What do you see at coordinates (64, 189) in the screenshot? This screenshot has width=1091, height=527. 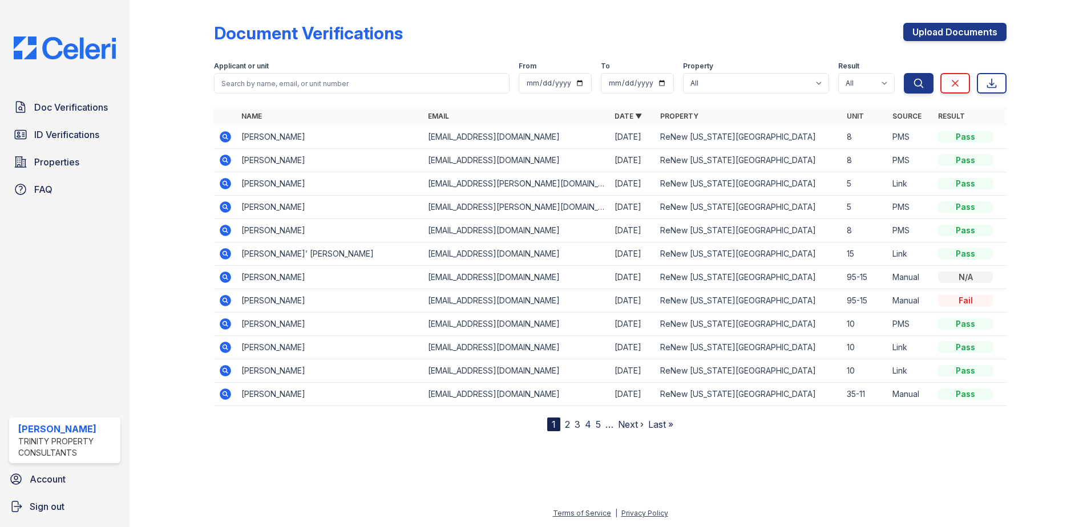 I see `a: FAQ` at bounding box center [64, 189].